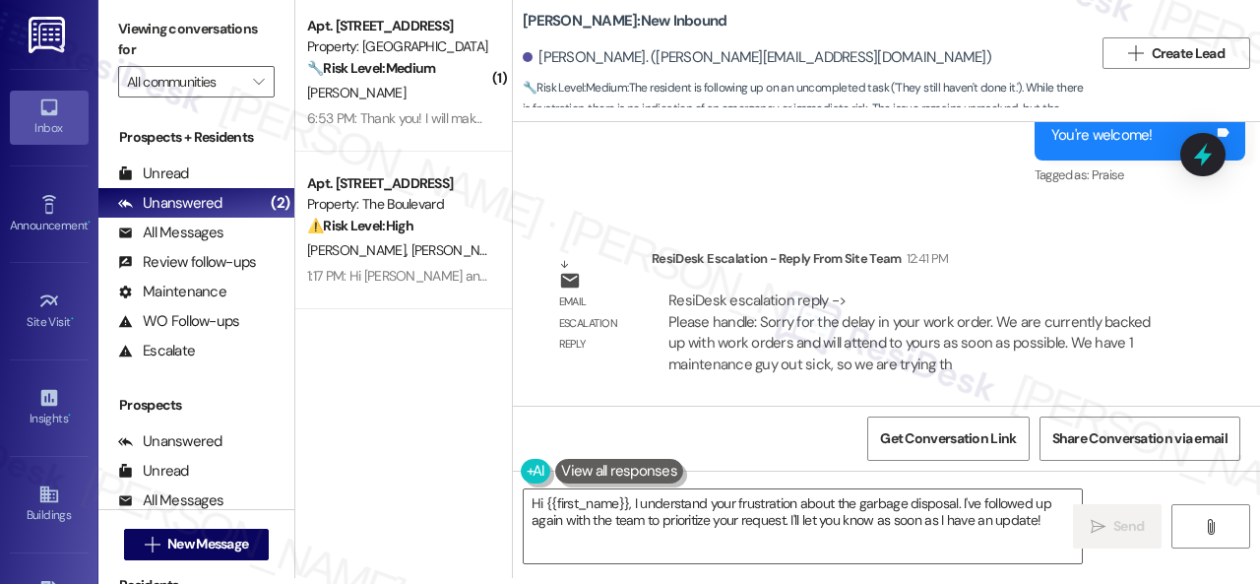 The height and width of the screenshot is (584, 1260). Describe the element at coordinates (1117, 526) in the screenshot. I see `button: Send` at that location.